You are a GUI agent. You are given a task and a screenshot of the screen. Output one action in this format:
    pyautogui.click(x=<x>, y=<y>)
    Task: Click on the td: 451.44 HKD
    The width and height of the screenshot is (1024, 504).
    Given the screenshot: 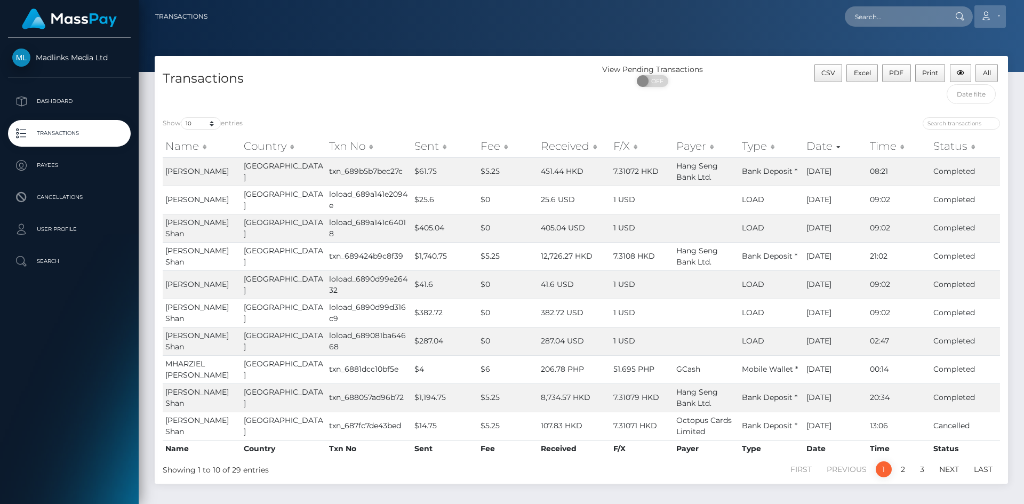 What is the action you would take?
    pyautogui.click(x=574, y=171)
    